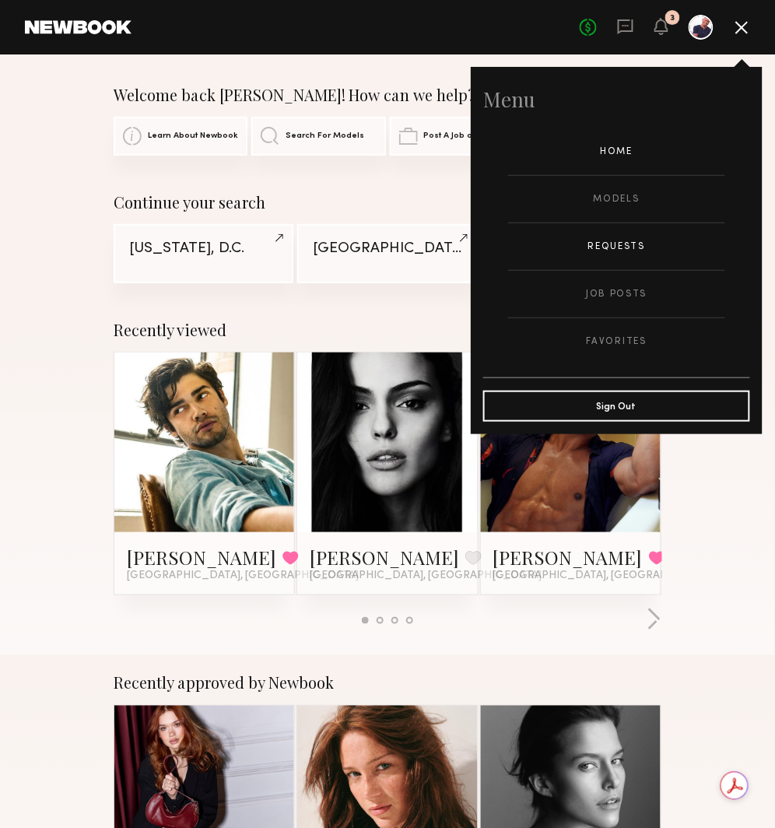 This screenshot has height=828, width=775. What do you see at coordinates (388, 202) in the screenshot?
I see `div: Continue your search` at bounding box center [388, 202].